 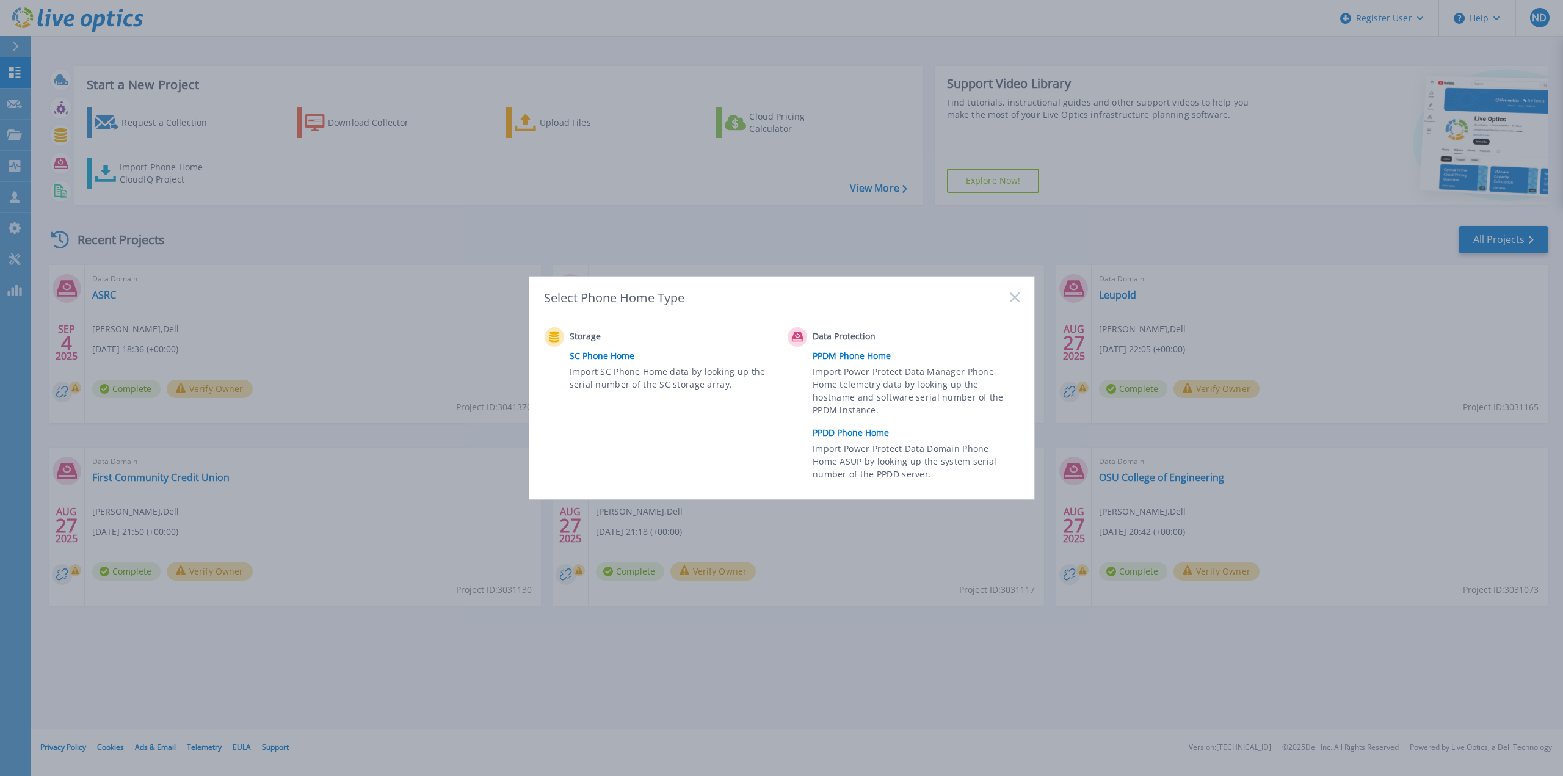 I want to click on span: Data Protection, so click(x=873, y=337).